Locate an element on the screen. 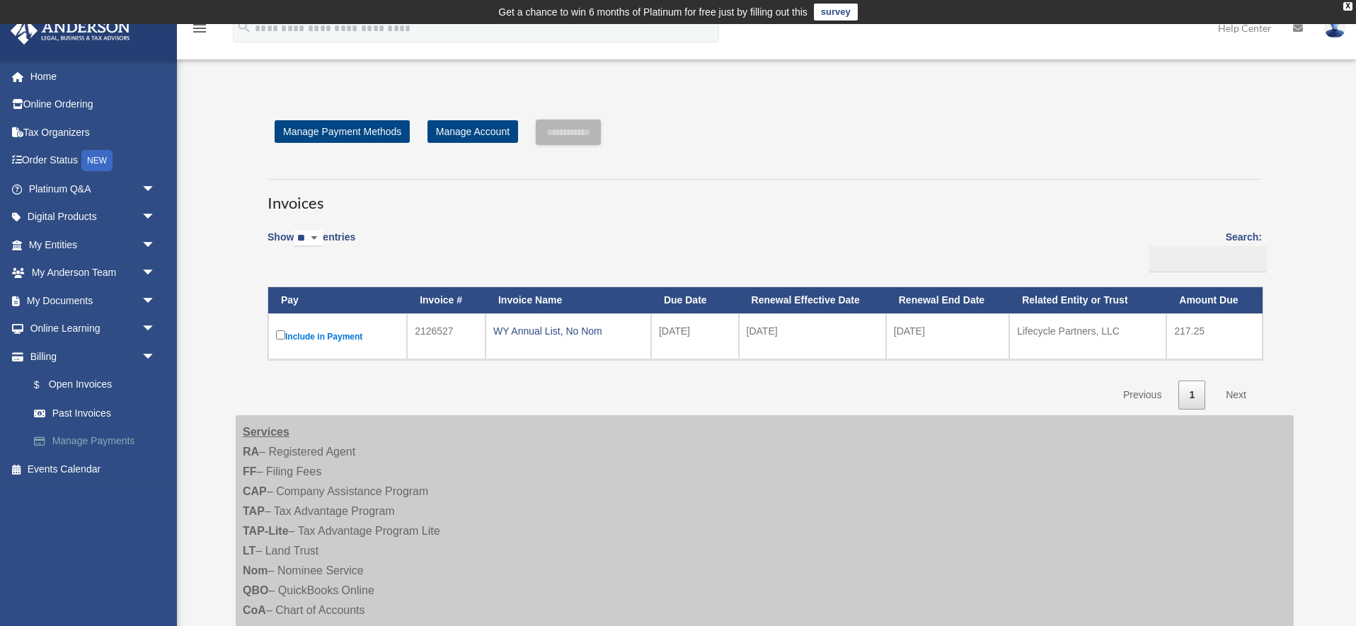 The height and width of the screenshot is (626, 1356). td: 217.25 is located at coordinates (1215, 336).